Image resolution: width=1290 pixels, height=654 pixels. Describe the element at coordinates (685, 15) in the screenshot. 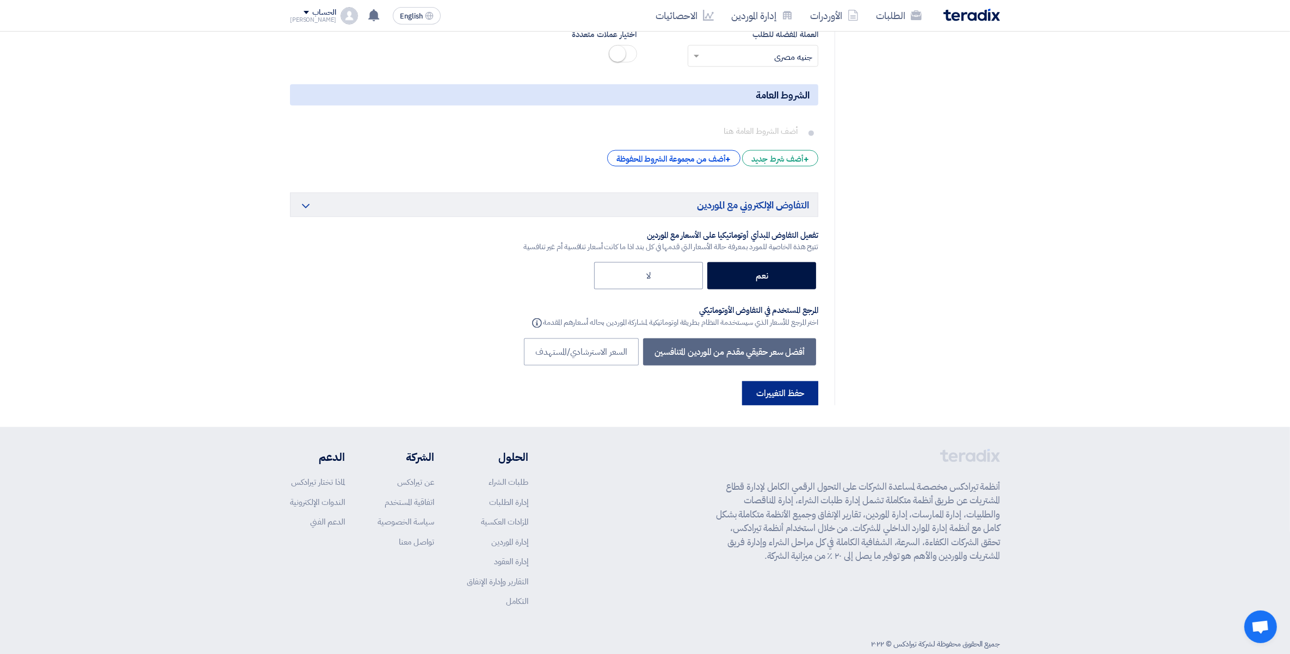

I see `a: الاحصائيات` at that location.